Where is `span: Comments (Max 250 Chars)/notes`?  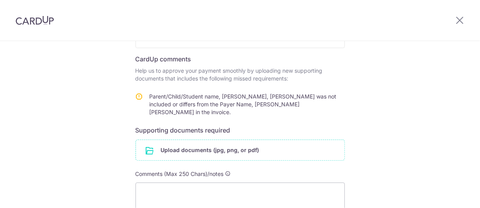
span: Comments (Max 250 Chars)/notes is located at coordinates (180, 174).